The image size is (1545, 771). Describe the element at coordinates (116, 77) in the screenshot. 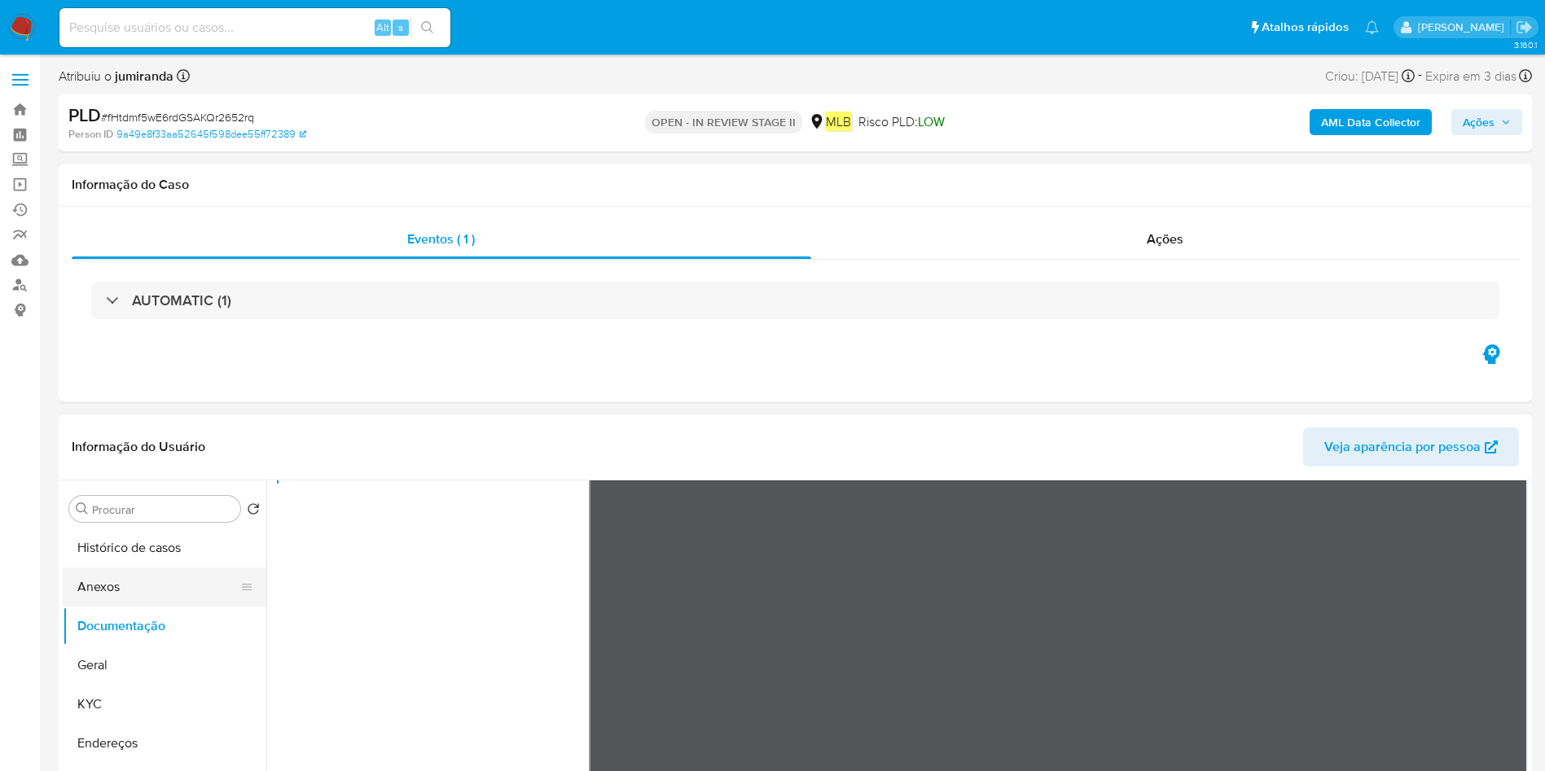

I see `span: Atribuiu o` at that location.